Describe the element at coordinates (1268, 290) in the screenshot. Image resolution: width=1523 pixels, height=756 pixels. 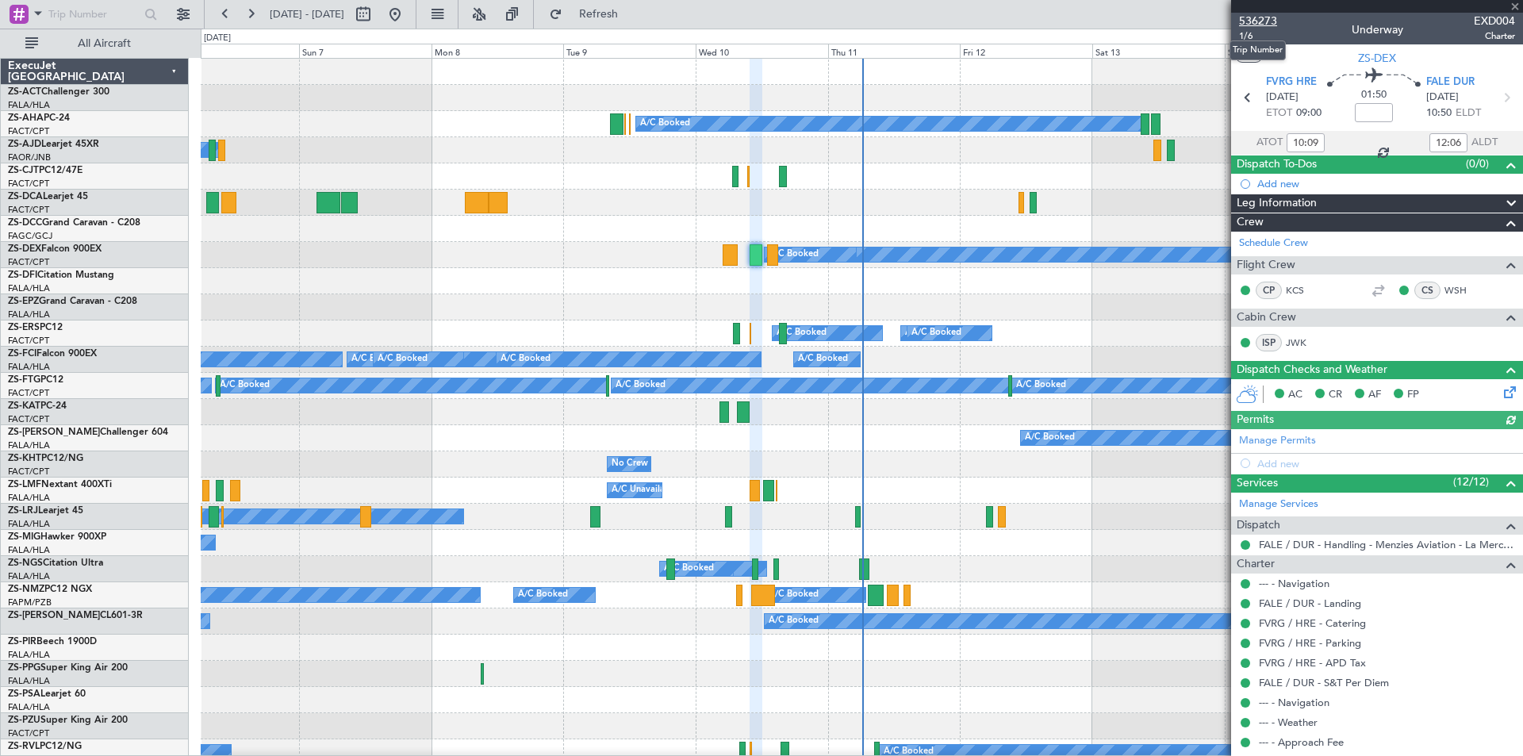
I see `div: CP` at that location.